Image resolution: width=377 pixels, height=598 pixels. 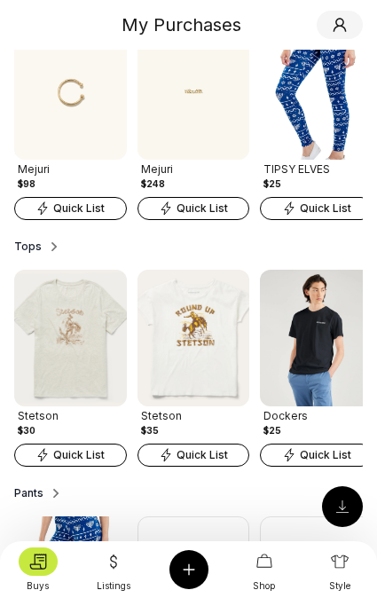 I want to click on a: Product ImageDockers$25Quick List, so click(x=316, y=368).